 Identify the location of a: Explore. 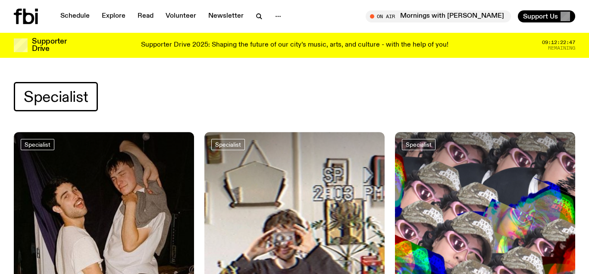
(113, 16).